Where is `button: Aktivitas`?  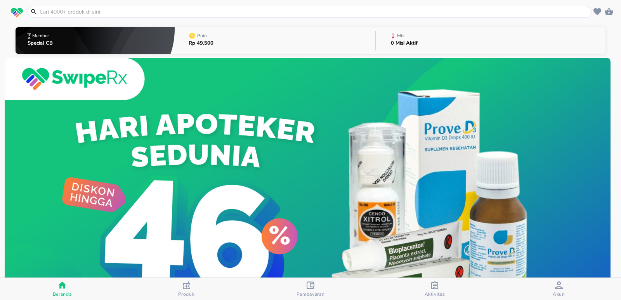 button: Aktivitas is located at coordinates (435, 289).